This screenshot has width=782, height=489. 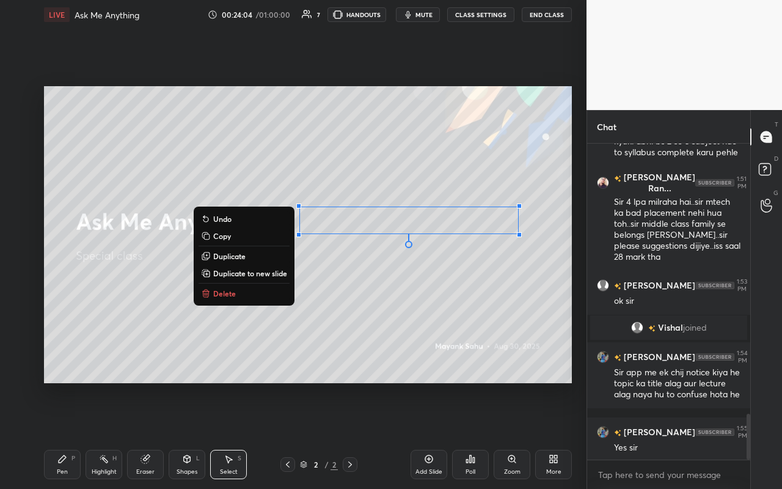 What do you see at coordinates (244, 236) in the screenshot?
I see `button: Copy` at bounding box center [244, 236].